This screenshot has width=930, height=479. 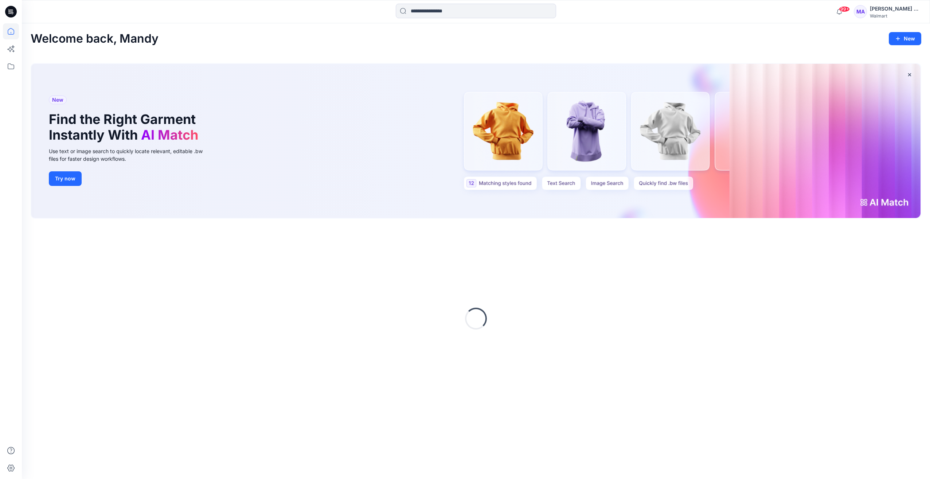 What do you see at coordinates (58, 100) in the screenshot?
I see `span: New` at bounding box center [58, 100].